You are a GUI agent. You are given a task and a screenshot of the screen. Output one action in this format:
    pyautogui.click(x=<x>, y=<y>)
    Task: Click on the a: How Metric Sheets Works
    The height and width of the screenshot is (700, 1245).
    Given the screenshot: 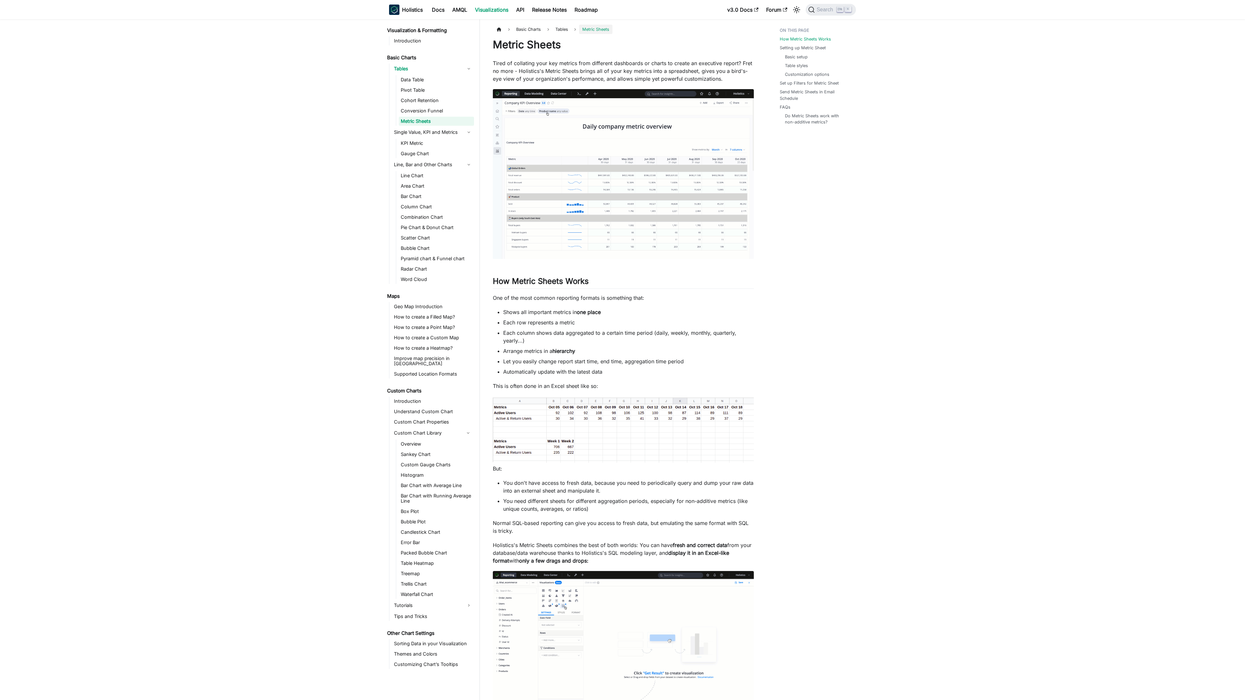 What is the action you would take?
    pyautogui.click(x=805, y=39)
    